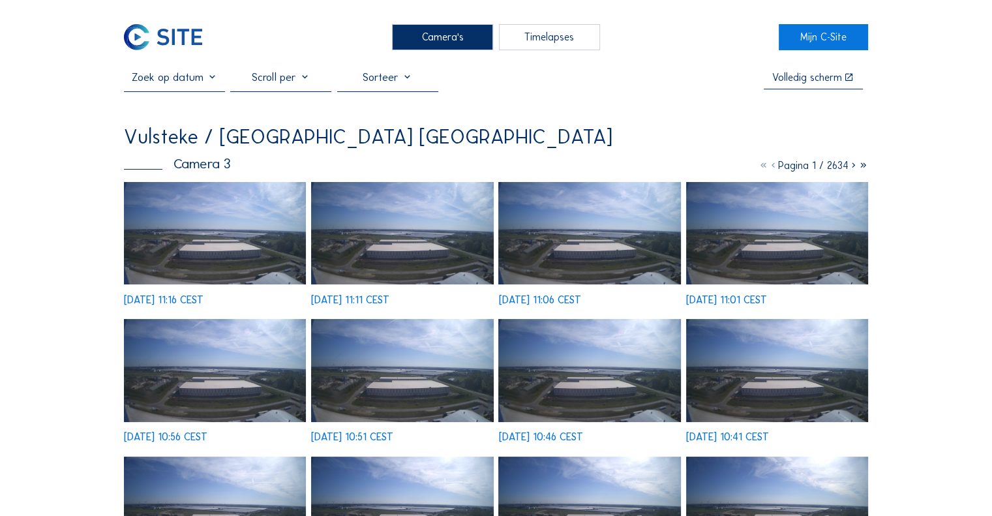 This screenshot has height=516, width=992. What do you see at coordinates (777, 370) in the screenshot?
I see `img: image_52653417` at bounding box center [777, 370].